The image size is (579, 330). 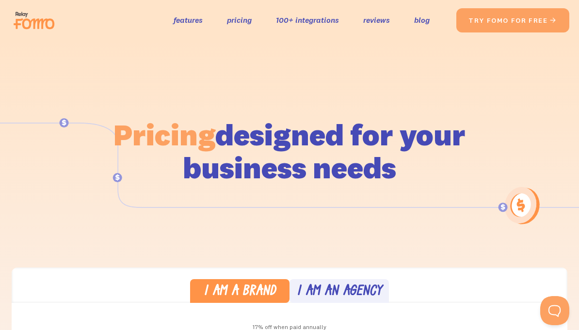 I want to click on div: I am an agency, so click(x=340, y=292).